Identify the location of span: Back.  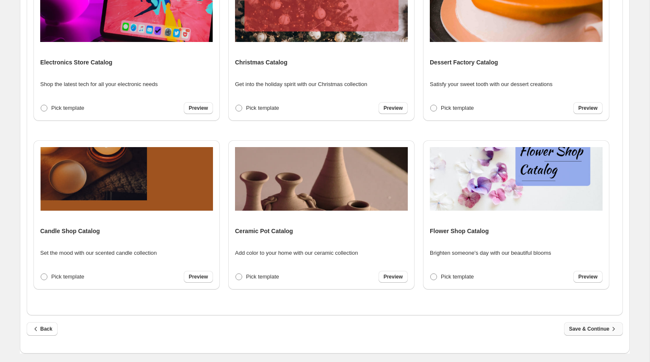
(42, 329).